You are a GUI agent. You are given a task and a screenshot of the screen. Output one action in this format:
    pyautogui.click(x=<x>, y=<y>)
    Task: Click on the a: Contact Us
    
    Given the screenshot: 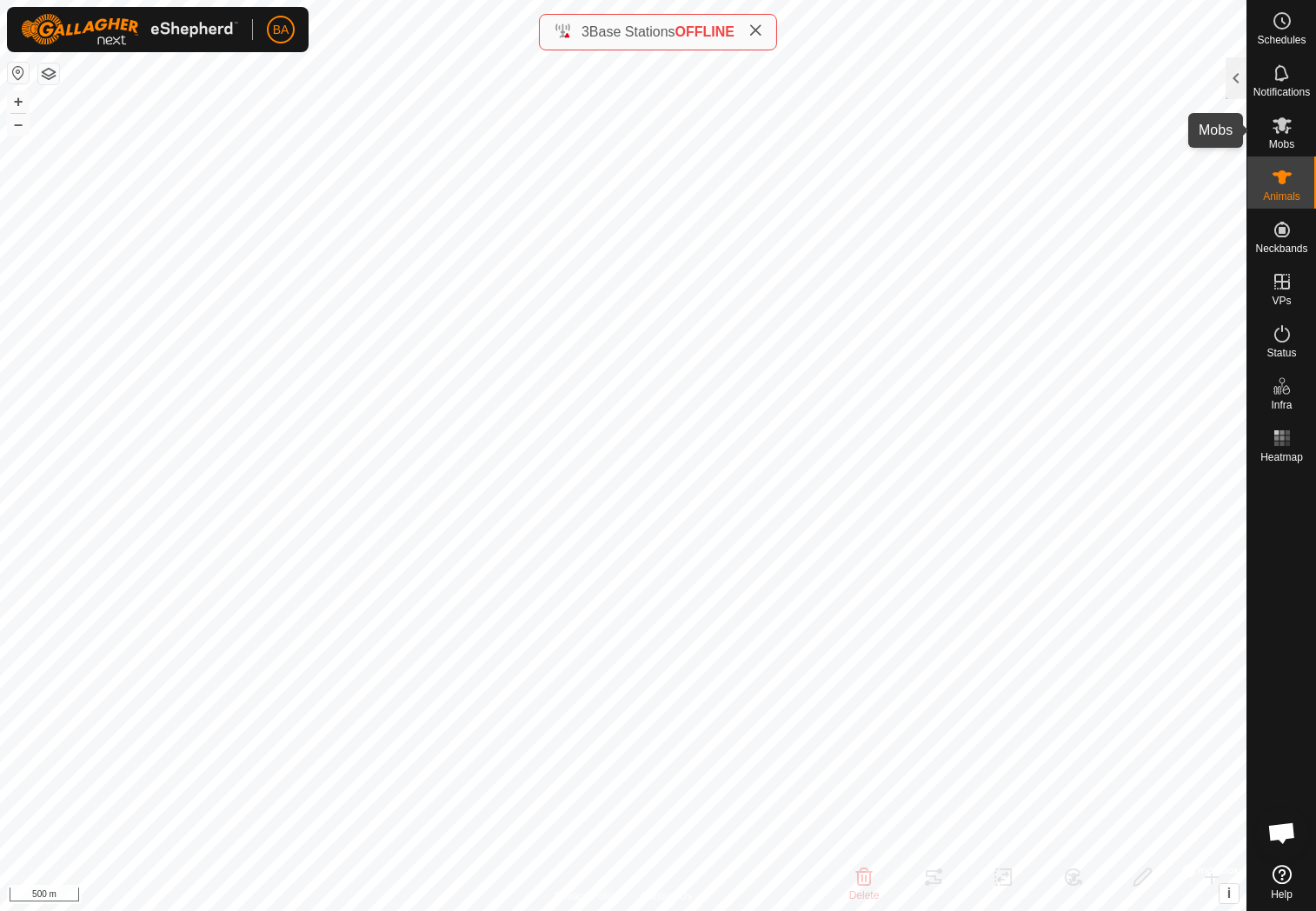 What is the action you would take?
    pyautogui.click(x=666, y=896)
    